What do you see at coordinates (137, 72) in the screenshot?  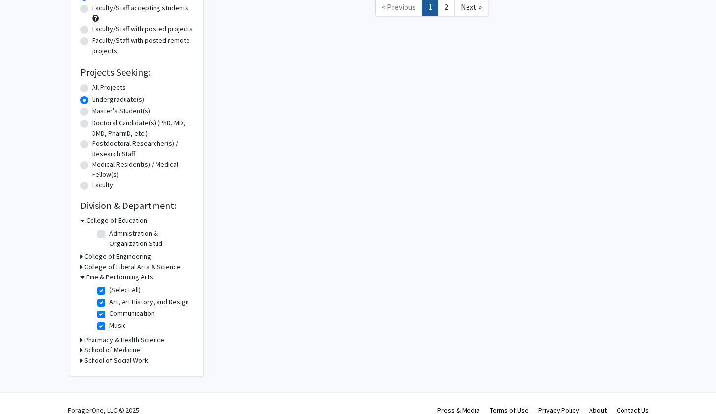 I see `h2: Projects Seeking:` at bounding box center [137, 72].